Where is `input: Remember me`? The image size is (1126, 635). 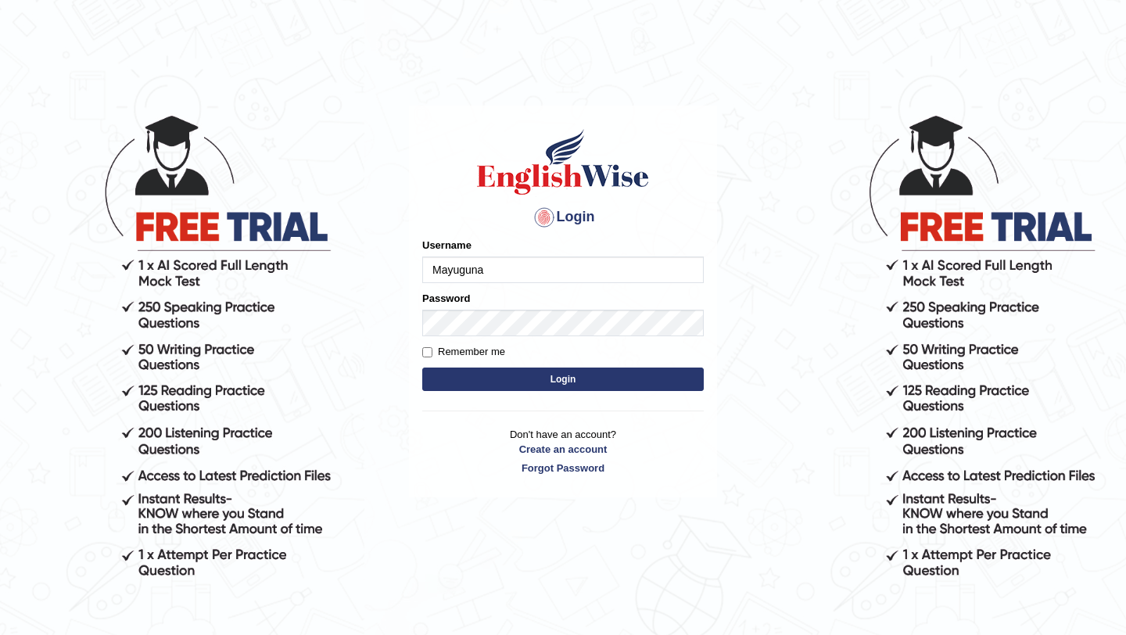 input: Remember me is located at coordinates (427, 352).